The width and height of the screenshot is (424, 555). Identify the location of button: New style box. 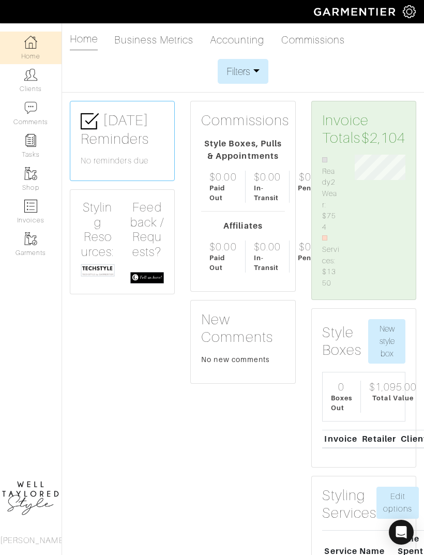
(387, 341).